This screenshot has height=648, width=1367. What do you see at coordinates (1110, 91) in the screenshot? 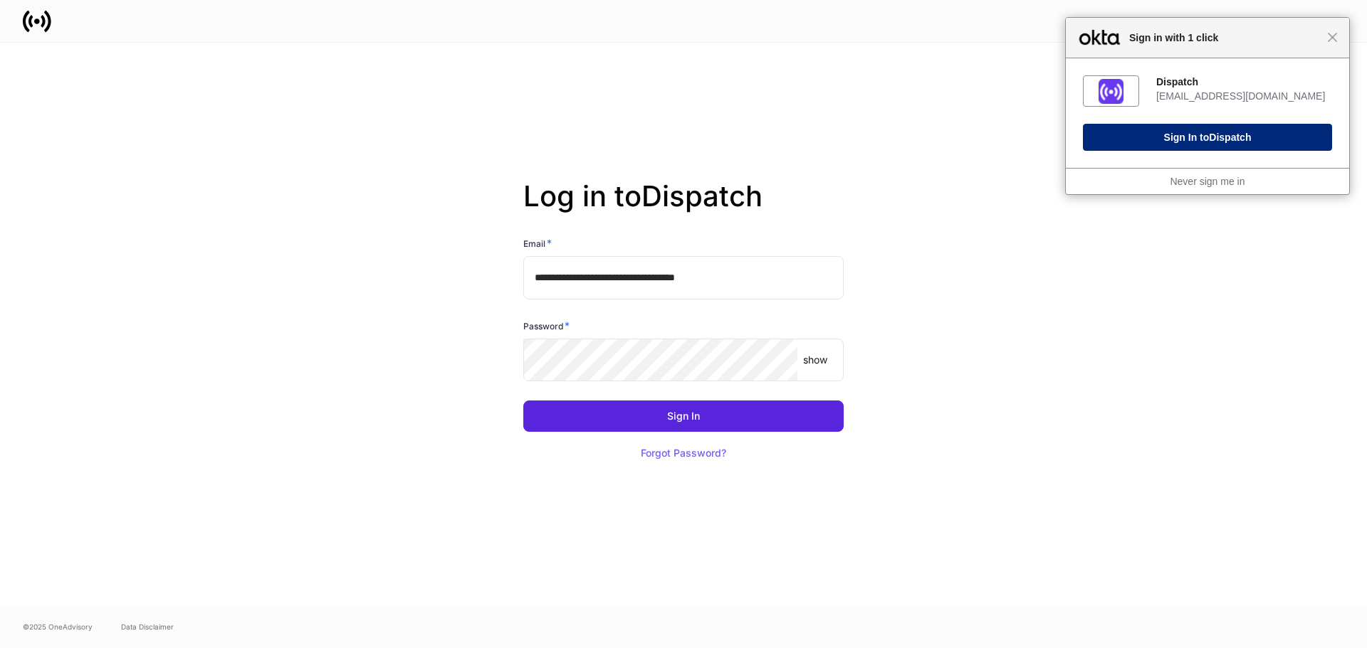
I see `img: fs01jxrofoggULhDH358` at bounding box center [1110, 91].